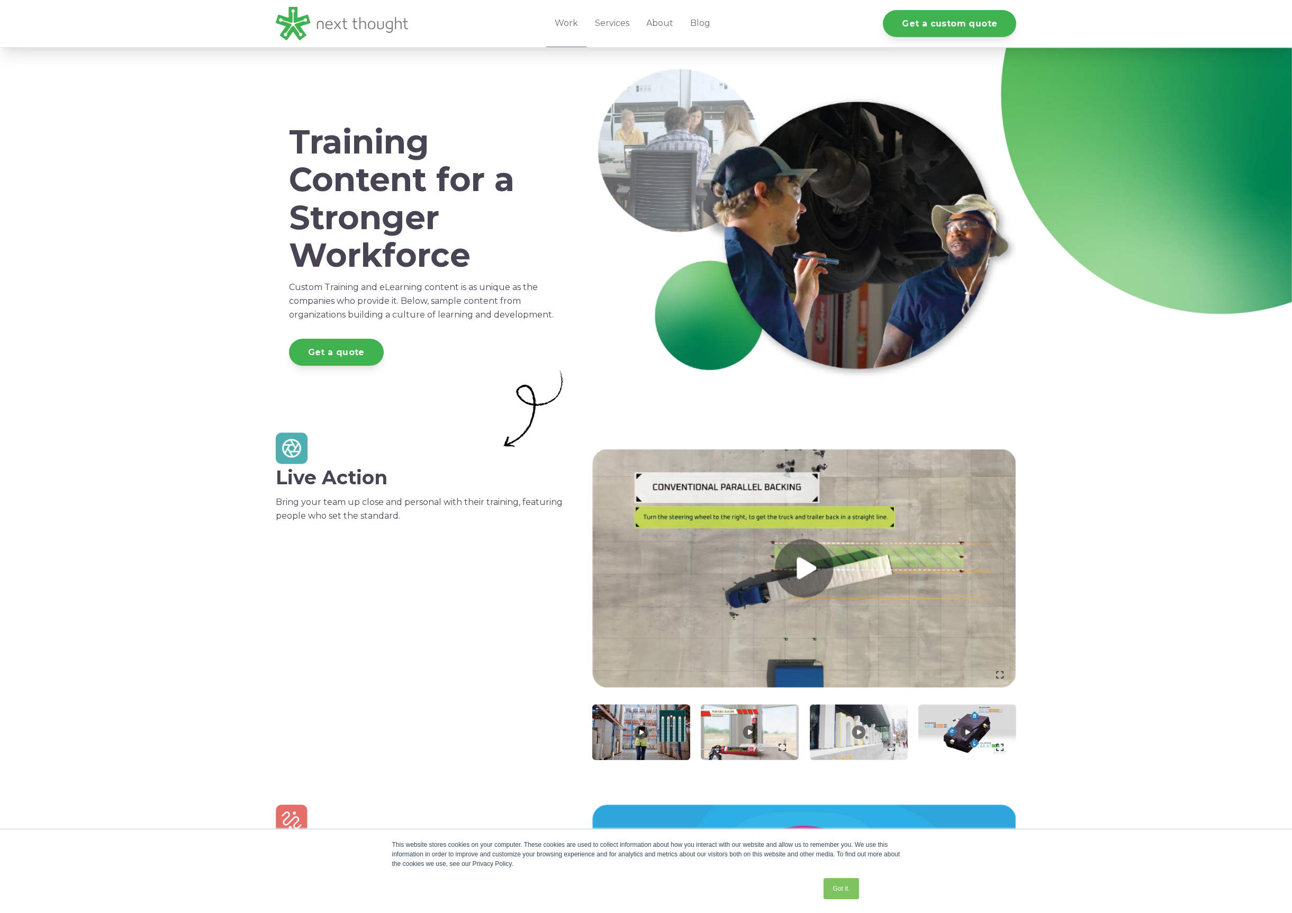  What do you see at coordinates (424, 477) in the screenshot?
I see `h2: Live Action` at bounding box center [424, 477].